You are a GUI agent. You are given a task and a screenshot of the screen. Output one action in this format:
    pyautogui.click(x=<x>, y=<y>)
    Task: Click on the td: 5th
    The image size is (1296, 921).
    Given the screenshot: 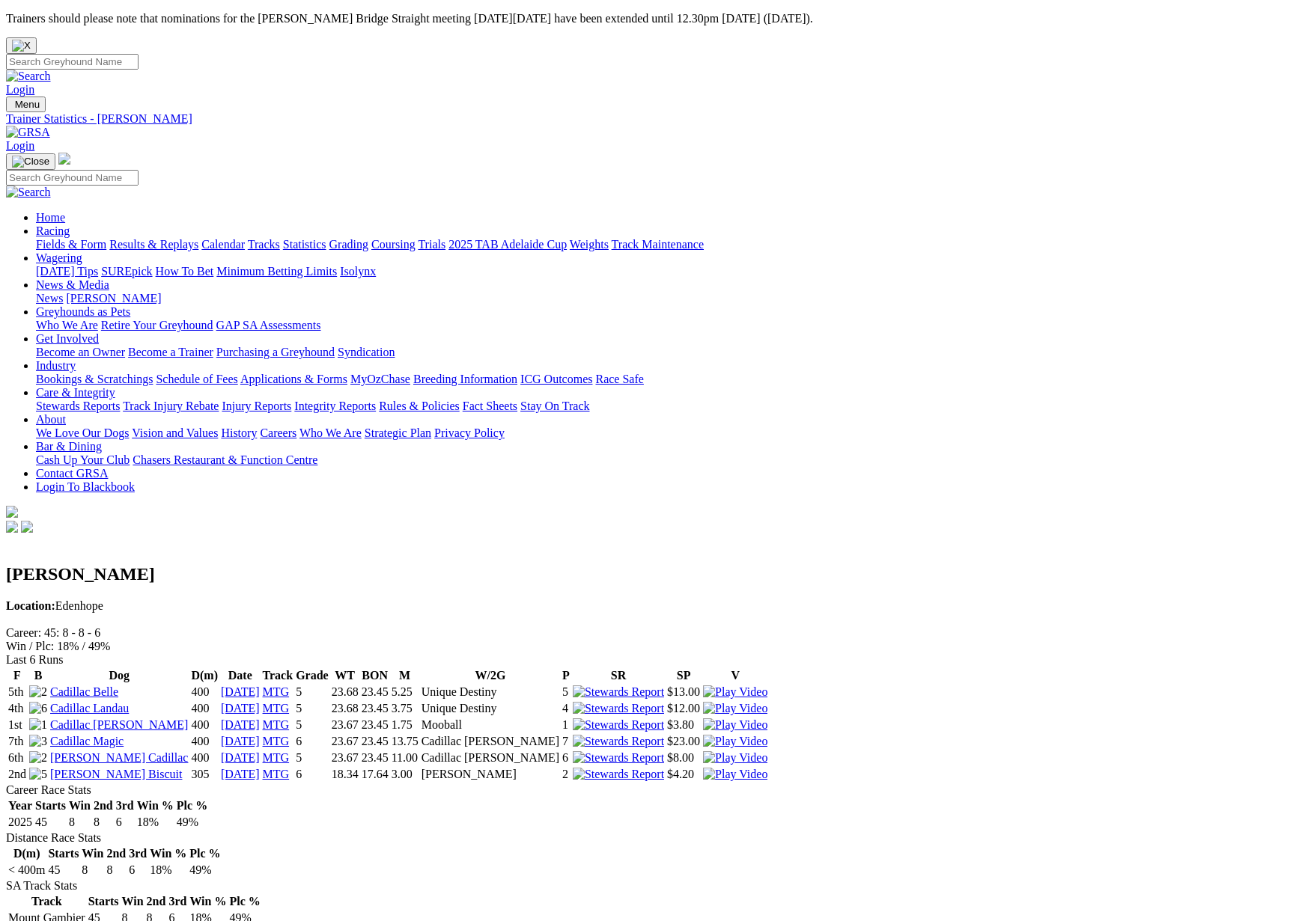 What is the action you would take?
    pyautogui.click(x=17, y=692)
    